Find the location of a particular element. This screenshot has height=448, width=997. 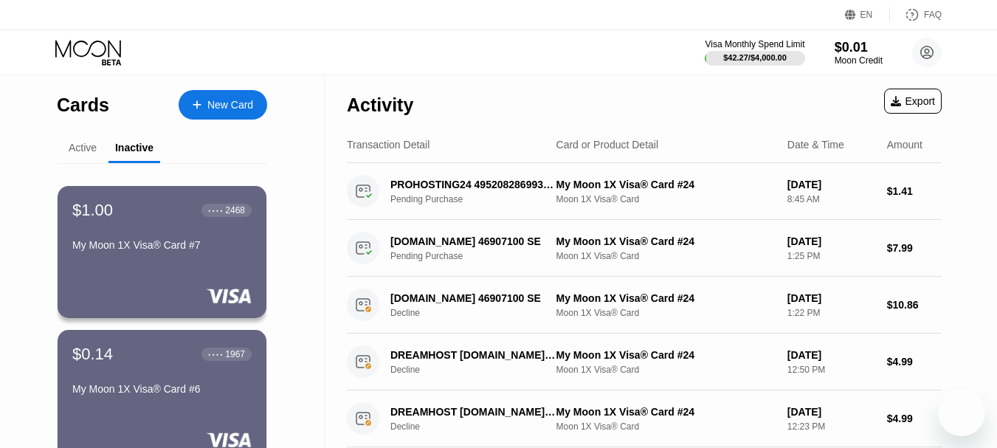

div: $42.27 / $4,000.00 is located at coordinates (755, 58).